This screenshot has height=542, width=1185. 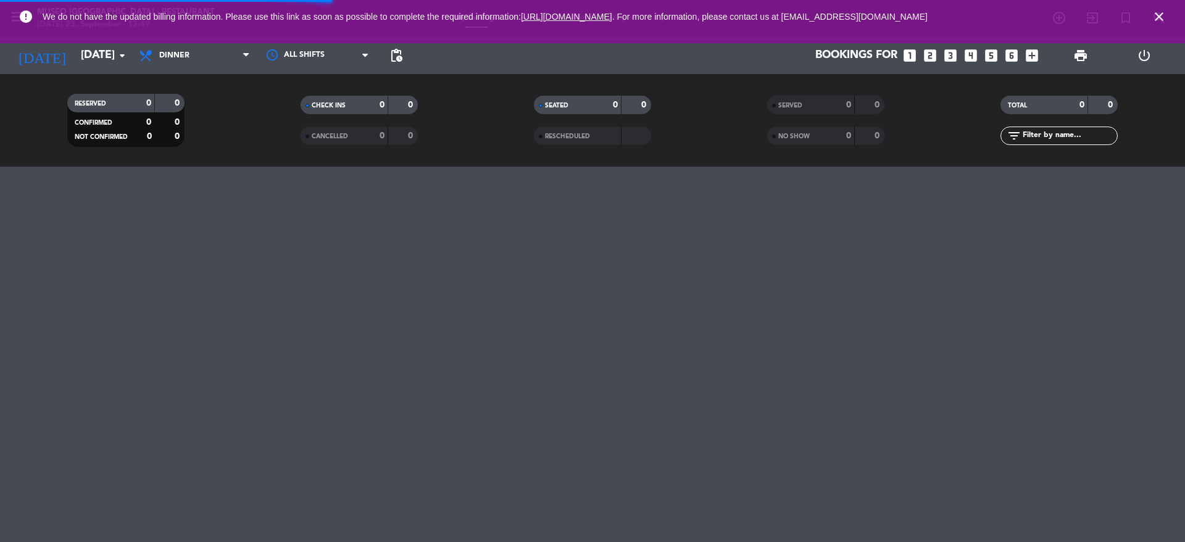 I want to click on i: looks_two, so click(x=930, y=56).